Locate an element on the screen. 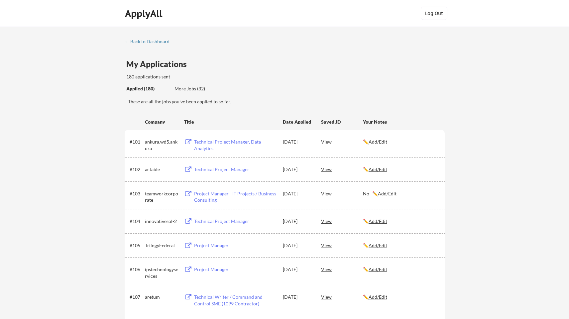 This screenshot has width=569, height=319. div: actable is located at coordinates (162, 170).